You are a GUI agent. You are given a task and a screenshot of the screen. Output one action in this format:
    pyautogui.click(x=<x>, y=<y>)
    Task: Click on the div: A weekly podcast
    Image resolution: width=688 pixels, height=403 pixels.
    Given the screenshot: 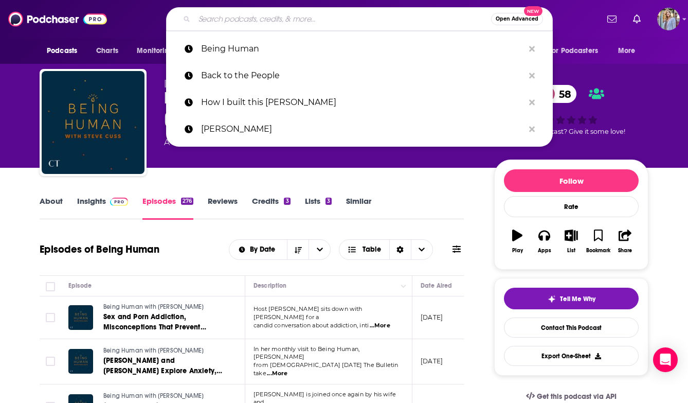 What is the action you would take?
    pyautogui.click(x=299, y=142)
    